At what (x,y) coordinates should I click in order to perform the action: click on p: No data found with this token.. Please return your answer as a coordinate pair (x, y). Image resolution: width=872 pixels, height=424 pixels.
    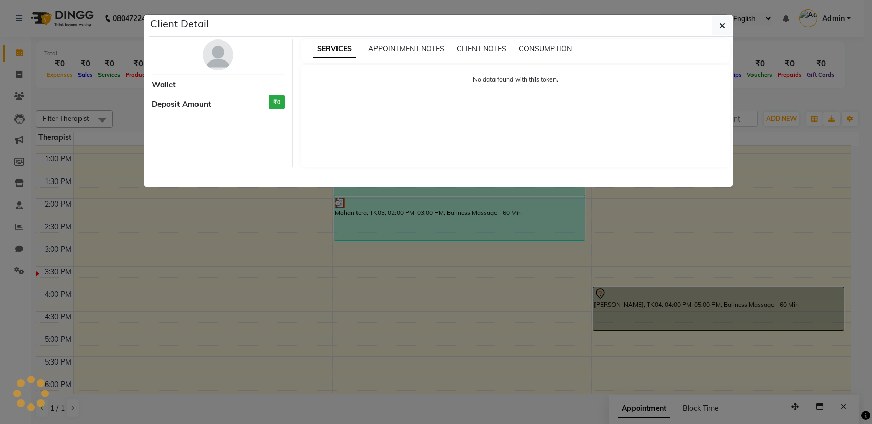
    Looking at the image, I should click on (516, 80).